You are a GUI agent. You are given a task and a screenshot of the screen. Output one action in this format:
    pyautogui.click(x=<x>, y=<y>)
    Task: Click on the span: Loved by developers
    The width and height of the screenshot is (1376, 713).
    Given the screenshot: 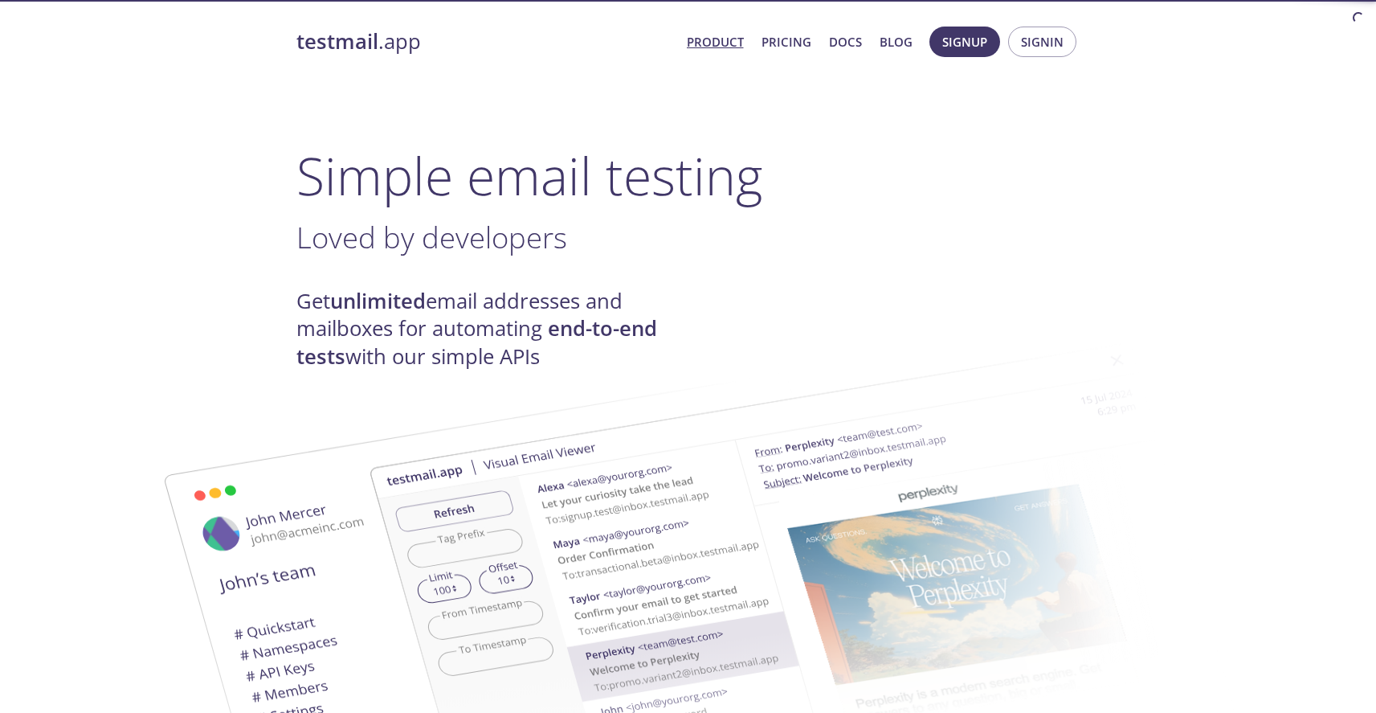 What is the action you would take?
    pyautogui.click(x=431, y=237)
    